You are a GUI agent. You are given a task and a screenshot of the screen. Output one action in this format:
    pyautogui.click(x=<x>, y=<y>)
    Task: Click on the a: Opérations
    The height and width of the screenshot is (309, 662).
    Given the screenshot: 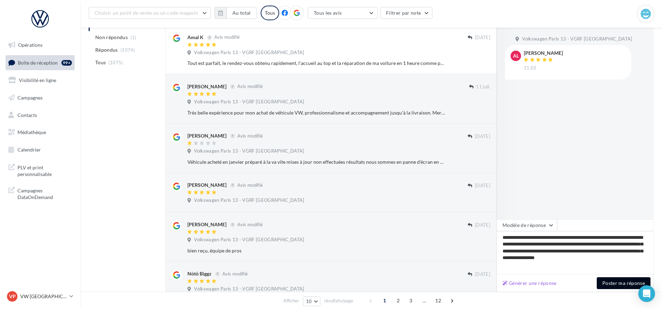 What is the action you would take?
    pyautogui.click(x=40, y=45)
    